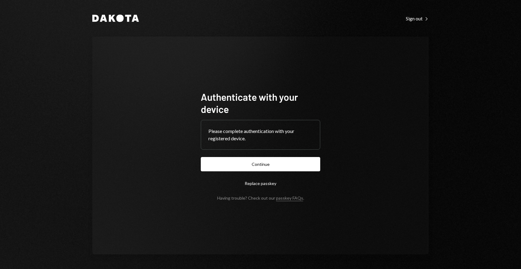 This screenshot has height=269, width=521. Describe the element at coordinates (417, 18) in the screenshot. I see `a: Sign out` at that location.